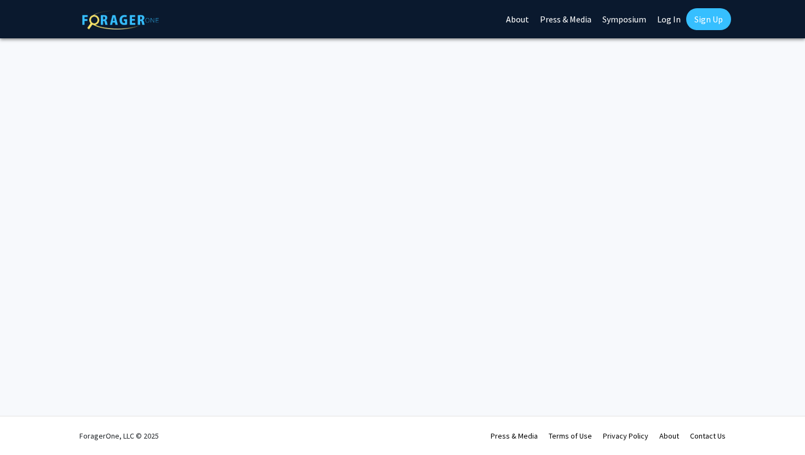 The height and width of the screenshot is (455, 805). I want to click on a: Privacy Policy, so click(625, 436).